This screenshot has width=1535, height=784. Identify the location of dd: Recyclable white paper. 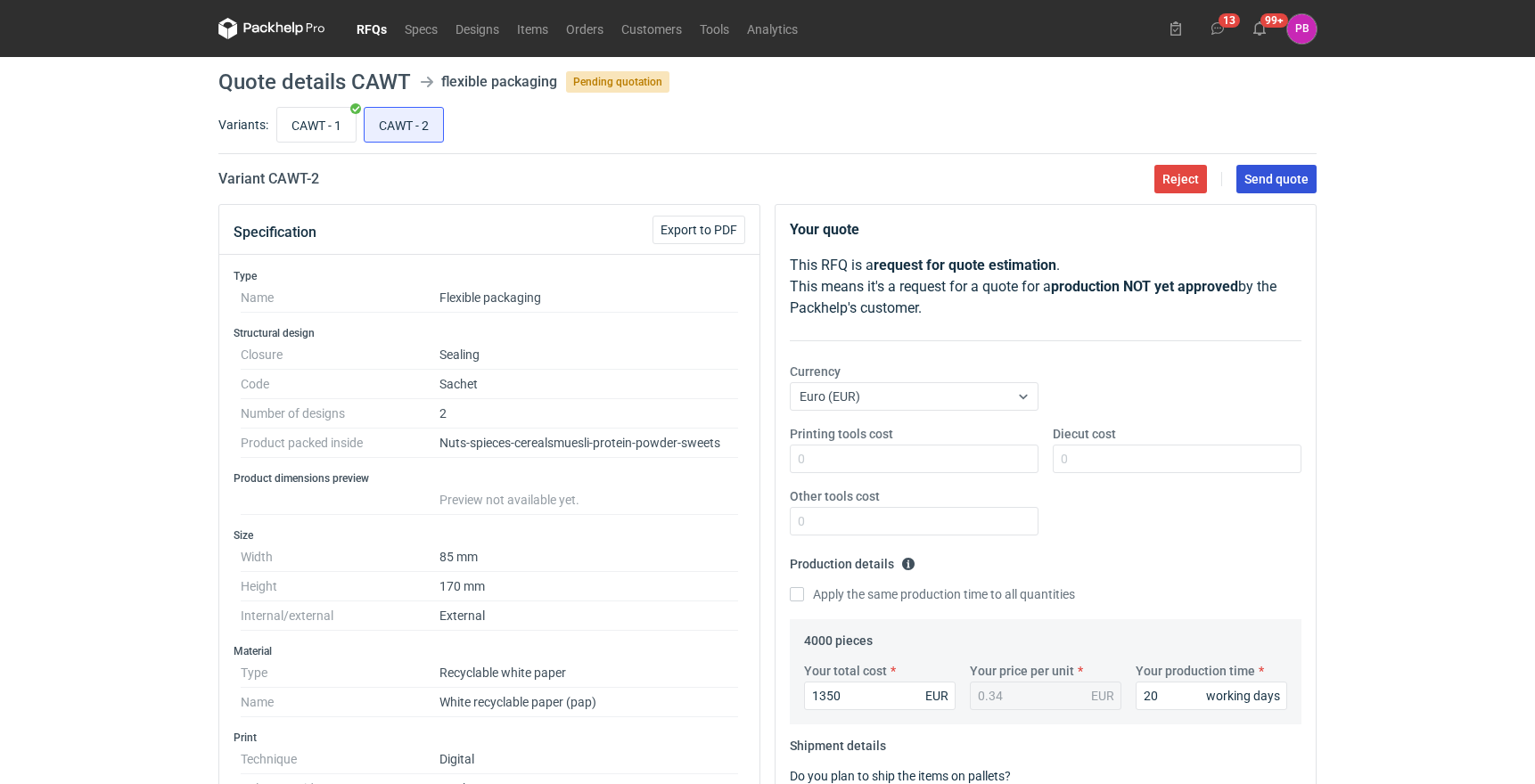
(588, 673).